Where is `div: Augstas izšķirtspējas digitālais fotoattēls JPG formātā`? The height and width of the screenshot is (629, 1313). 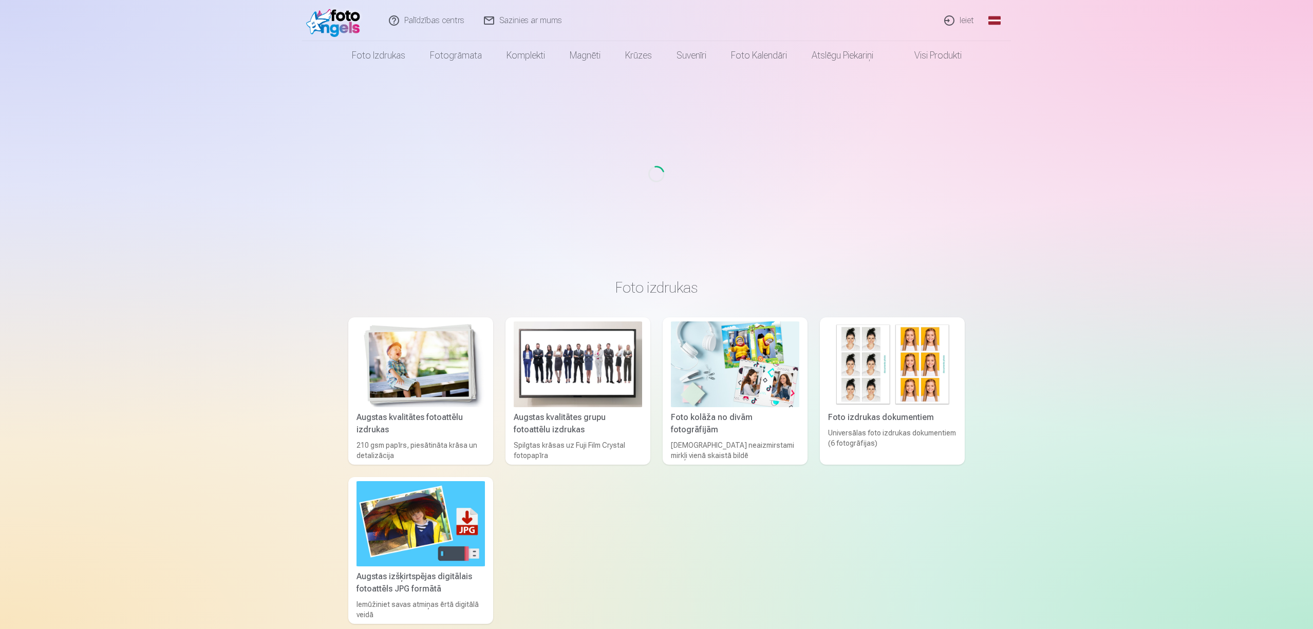 div: Augstas izšķirtspējas digitālais fotoattēls JPG formātā is located at coordinates (421, 583).